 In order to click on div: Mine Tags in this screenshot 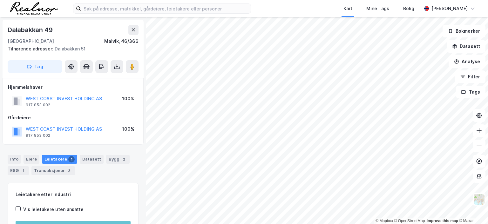, I will do `click(378, 9)`.